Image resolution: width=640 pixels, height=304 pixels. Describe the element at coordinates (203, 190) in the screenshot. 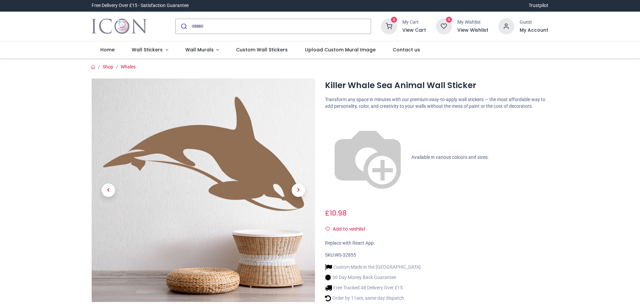

I see `img: Killer Whale Sea Animal Wall Sticker` at that location.